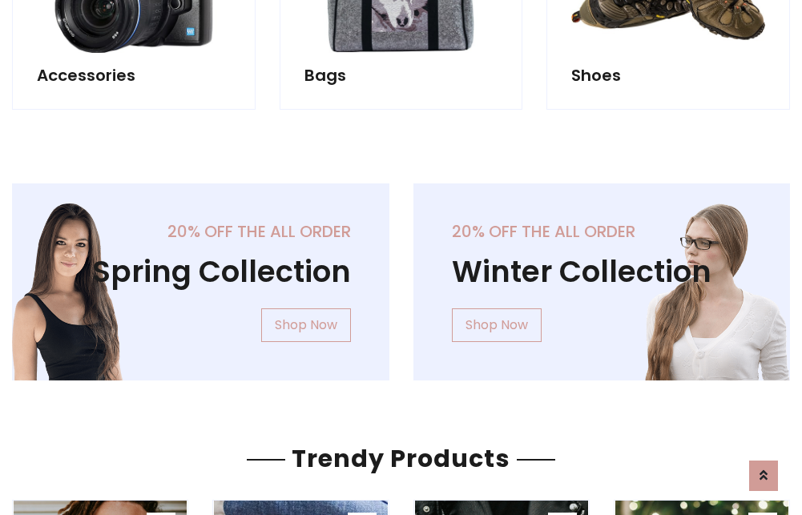  Describe the element at coordinates (601, 271) in the screenshot. I see `h1: Winter Collection` at that location.